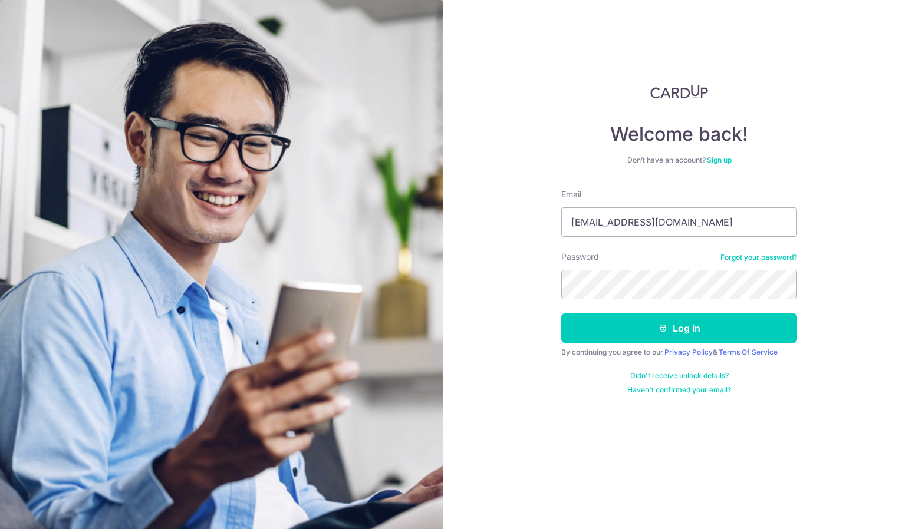 The height and width of the screenshot is (529, 915). I want to click on a: Forgot your password?, so click(758, 258).